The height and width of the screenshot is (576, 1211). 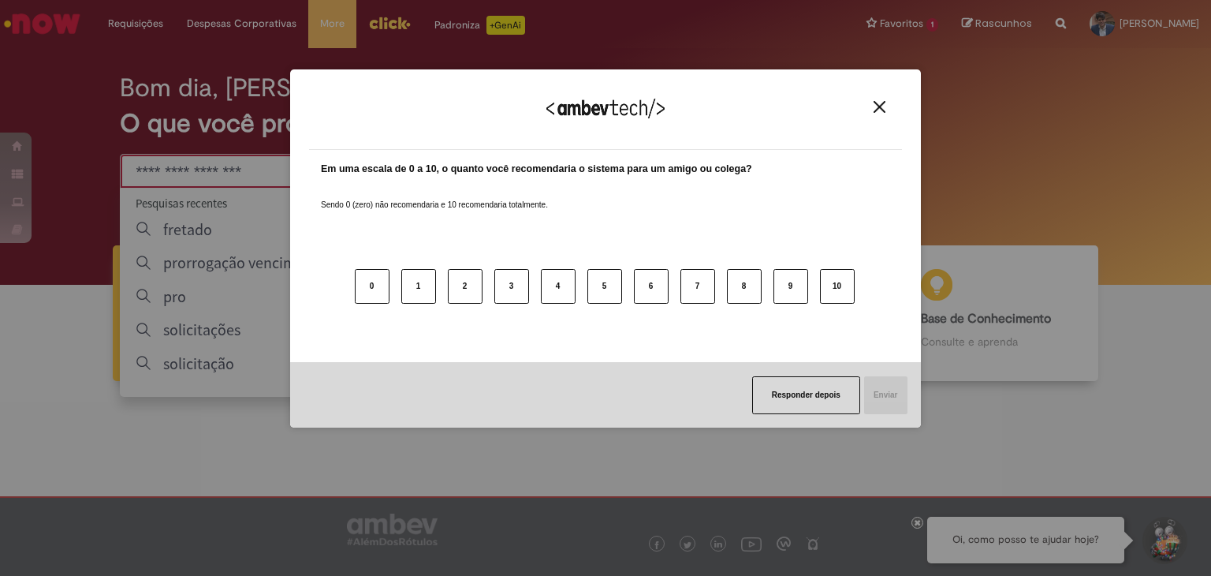 What do you see at coordinates (698, 286) in the screenshot?
I see `button: 7` at bounding box center [698, 286].